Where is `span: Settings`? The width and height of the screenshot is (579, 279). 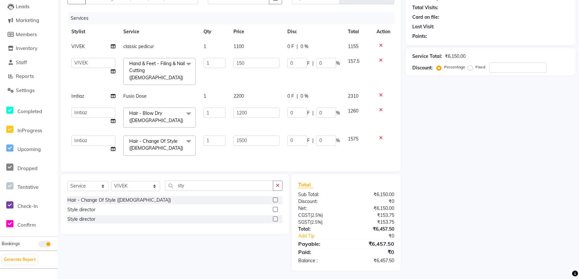 span: Settings is located at coordinates (25, 90).